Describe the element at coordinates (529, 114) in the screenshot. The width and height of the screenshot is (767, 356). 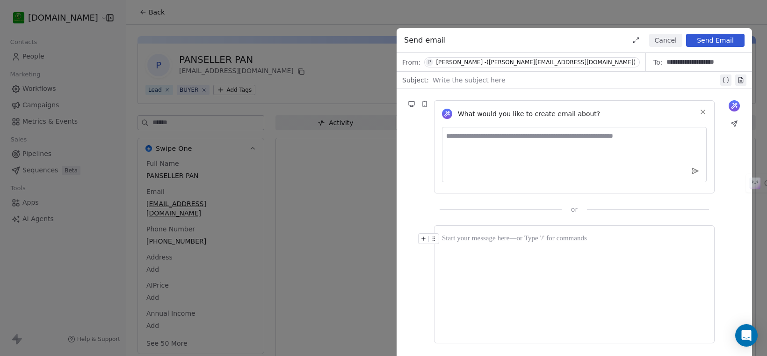
I see `span: What would you like to create email about?` at that location.